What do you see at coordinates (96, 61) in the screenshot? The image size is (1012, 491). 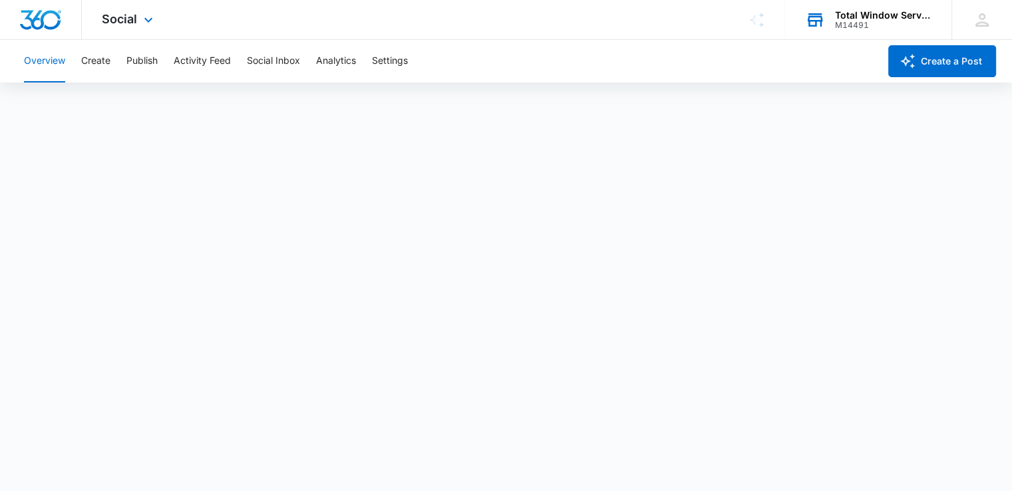 I see `button: Create` at bounding box center [96, 61].